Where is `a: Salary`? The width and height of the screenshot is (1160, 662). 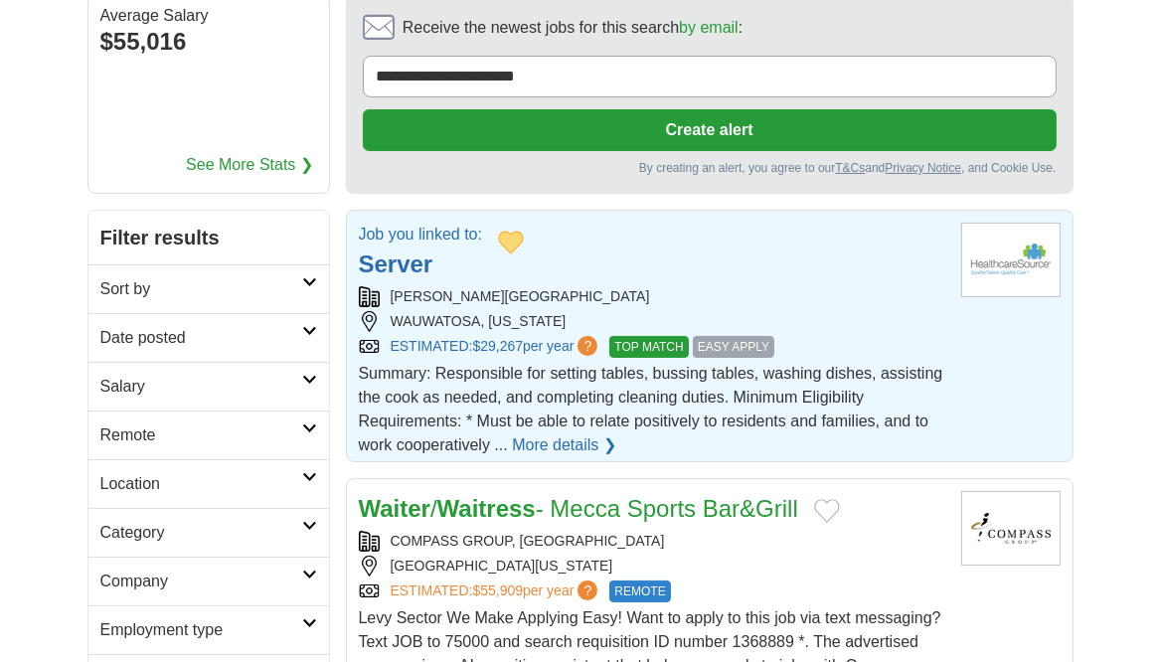
a: Salary is located at coordinates (209, 386).